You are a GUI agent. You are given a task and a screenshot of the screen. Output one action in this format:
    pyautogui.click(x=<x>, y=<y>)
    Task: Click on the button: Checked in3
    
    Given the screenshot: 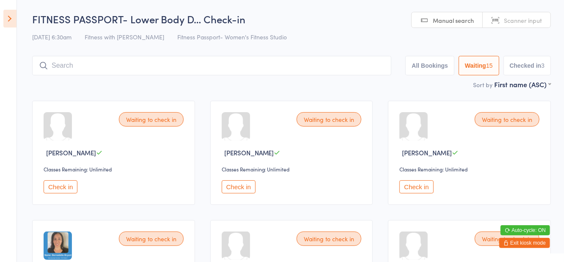 What is the action you would take?
    pyautogui.click(x=527, y=66)
    